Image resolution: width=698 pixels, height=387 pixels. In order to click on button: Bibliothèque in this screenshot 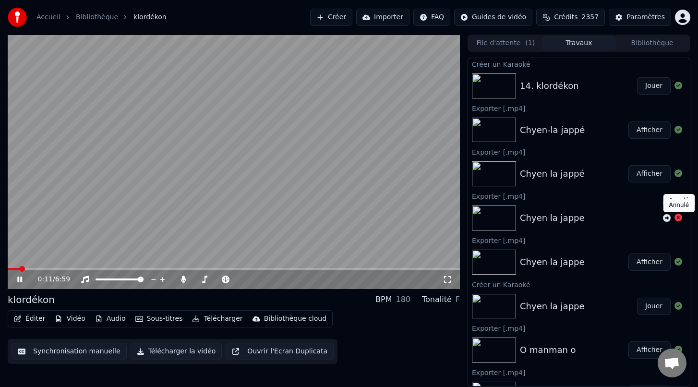, I will do `click(652, 43)`.